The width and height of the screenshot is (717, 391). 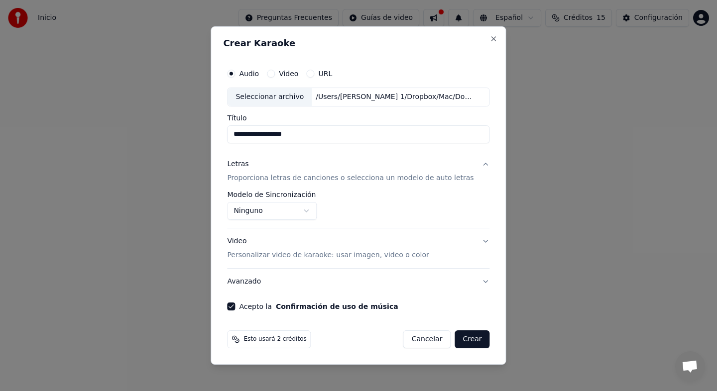 I want to click on label: Título, so click(x=358, y=118).